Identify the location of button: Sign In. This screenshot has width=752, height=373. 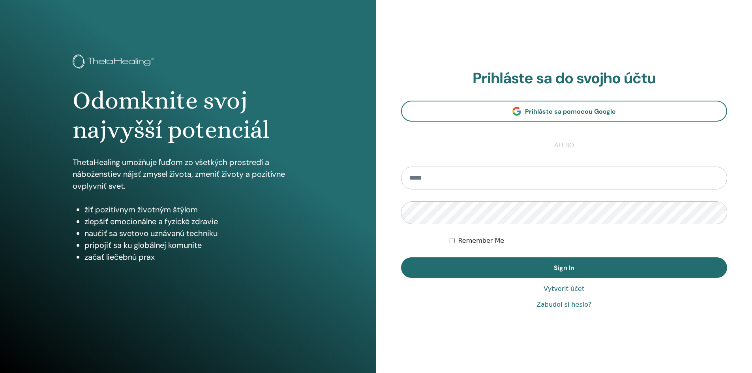
(564, 268).